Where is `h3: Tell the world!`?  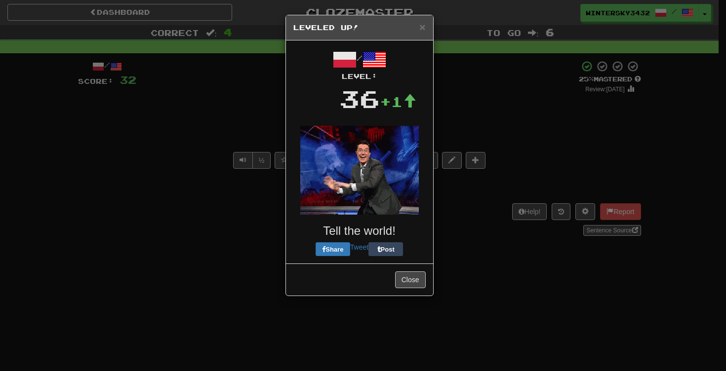 h3: Tell the world! is located at coordinates (360, 231).